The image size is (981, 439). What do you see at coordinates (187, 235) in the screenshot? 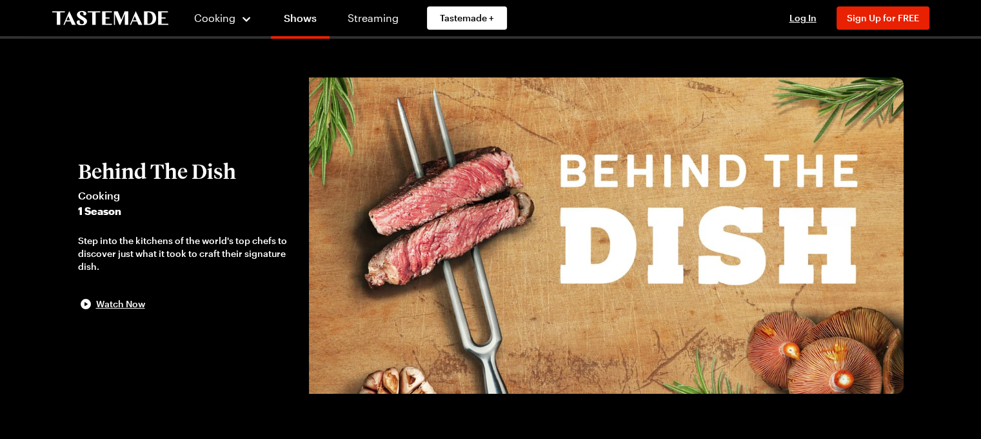
I see `button: Behind The DishCooking1 SeasonStep into the kitchens of the world's top chefs to discover just wh...` at bounding box center [187, 235].